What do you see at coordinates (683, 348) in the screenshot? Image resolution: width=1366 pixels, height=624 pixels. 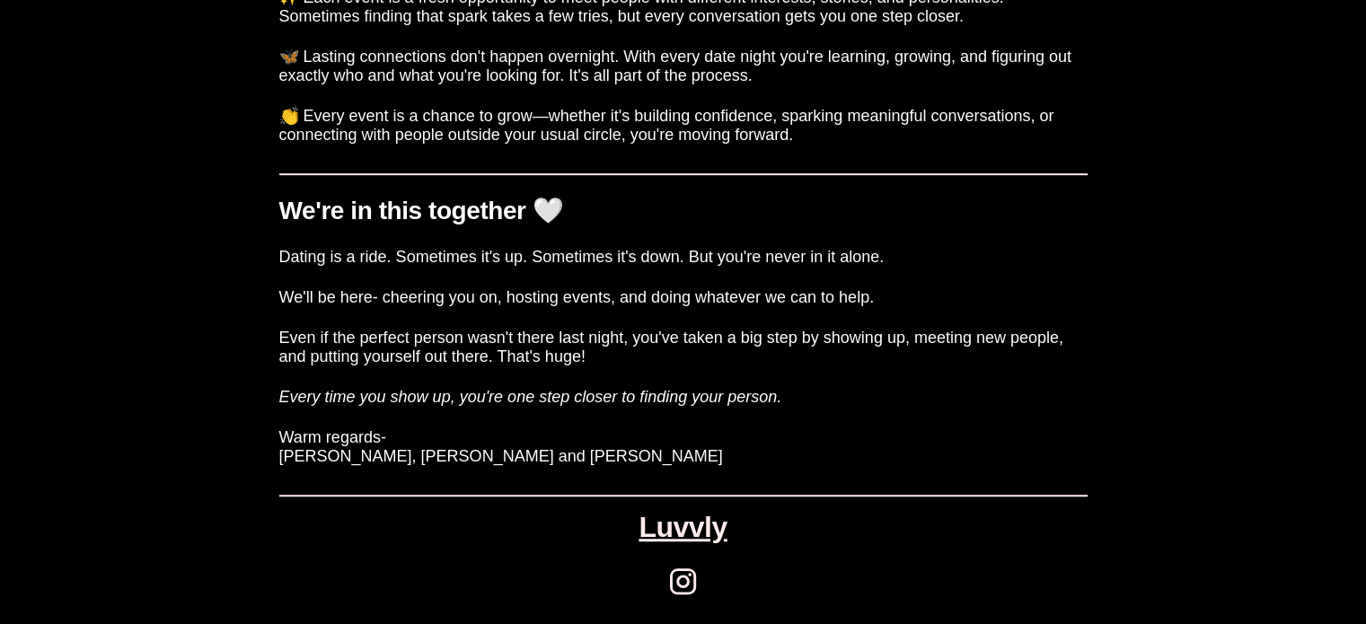 I see `h3: Even if the perfect person wasn't there last night, you've taken a big step by showing up, meetin...` at bounding box center [683, 348].